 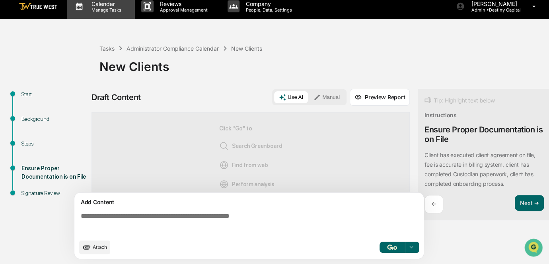 I want to click on div: Signature Review, so click(x=54, y=193).